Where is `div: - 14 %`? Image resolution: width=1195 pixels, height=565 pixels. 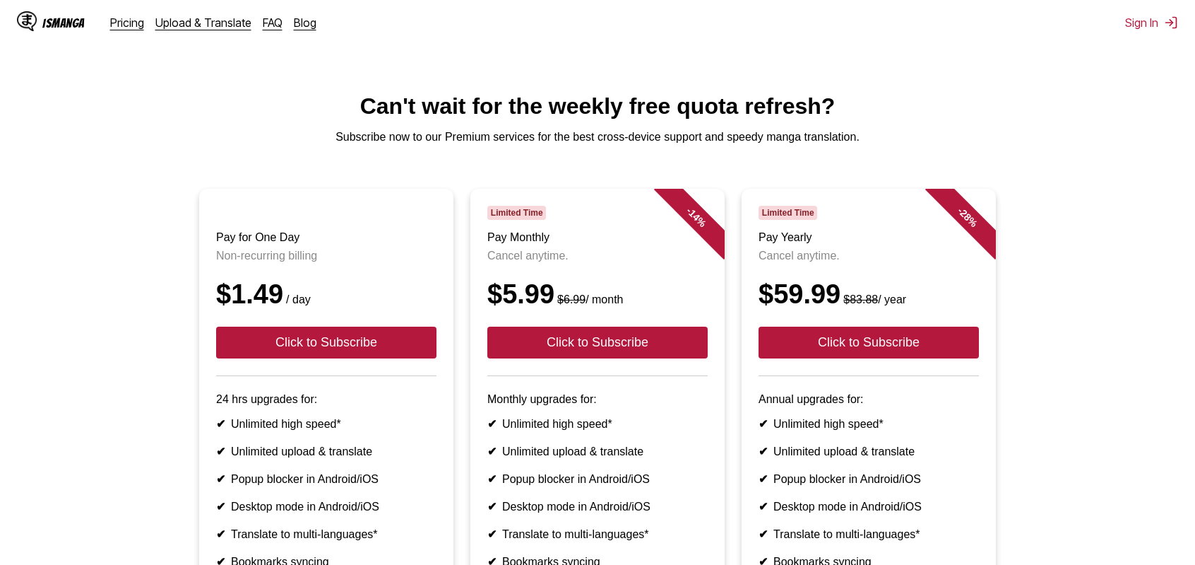 div: - 14 % is located at coordinates (697, 217).